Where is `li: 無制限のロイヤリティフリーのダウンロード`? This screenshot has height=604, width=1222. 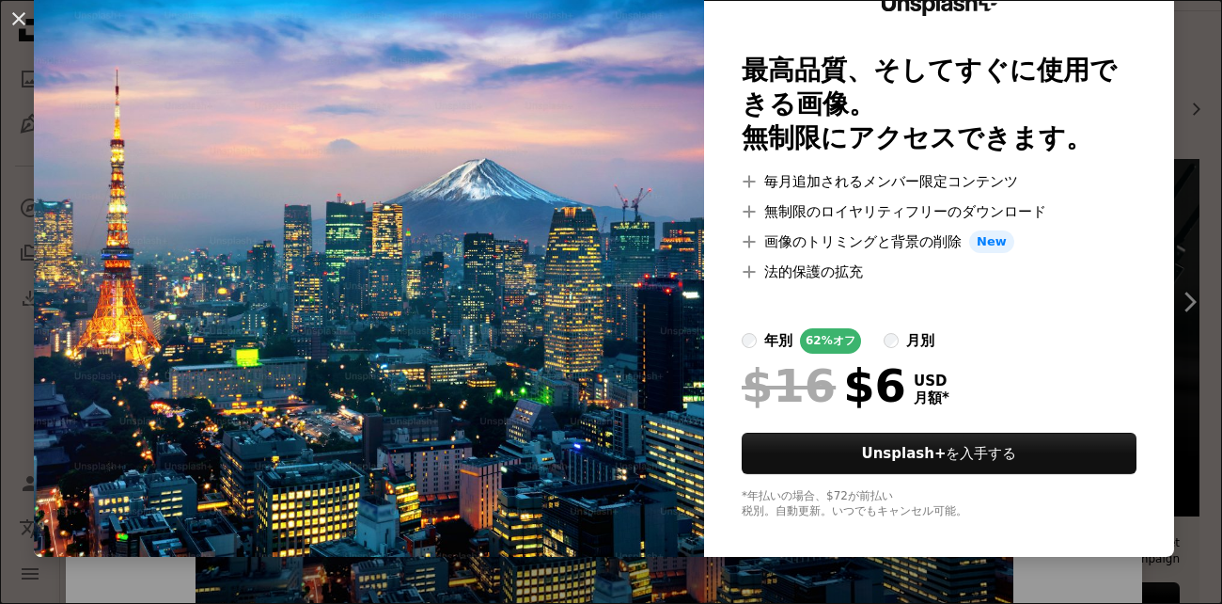
li: 無制限のロイヤリティフリーのダウンロード is located at coordinates (939, 212).